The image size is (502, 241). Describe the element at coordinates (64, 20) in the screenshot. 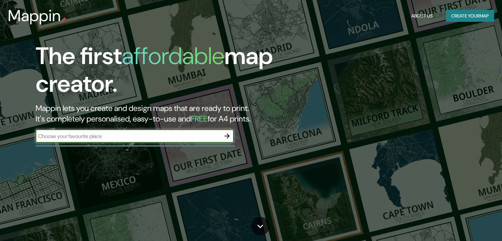

I see `img: mappin-pin` at that location.